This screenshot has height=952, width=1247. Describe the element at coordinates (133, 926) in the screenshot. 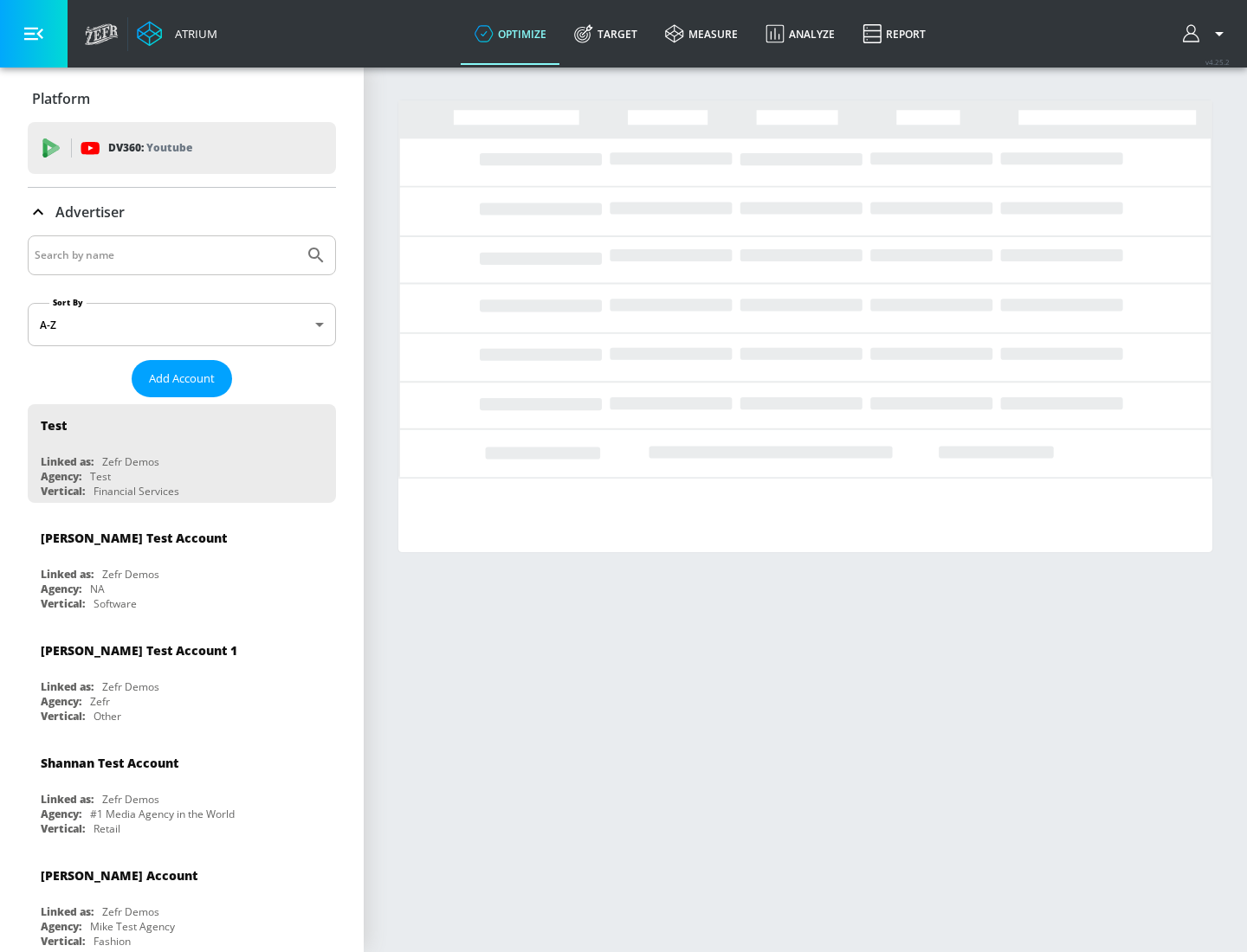

I see `div: Mike Test Agency` at that location.